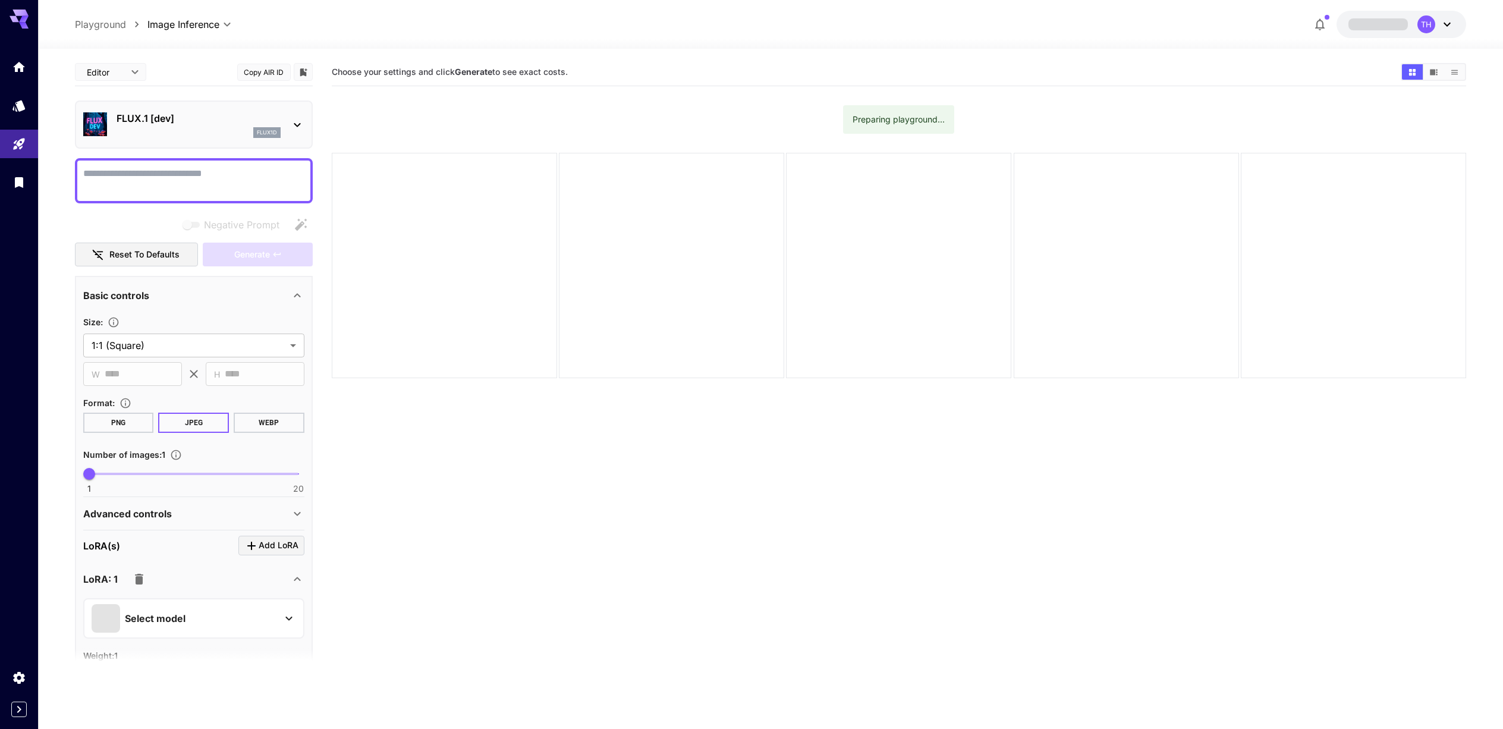 Image resolution: width=1503 pixels, height=729 pixels. Describe the element at coordinates (114, 322) in the screenshot. I see `button: Adjust the dimensions of the generated image by specifying its width and height in pixels, or sel...` at that location.